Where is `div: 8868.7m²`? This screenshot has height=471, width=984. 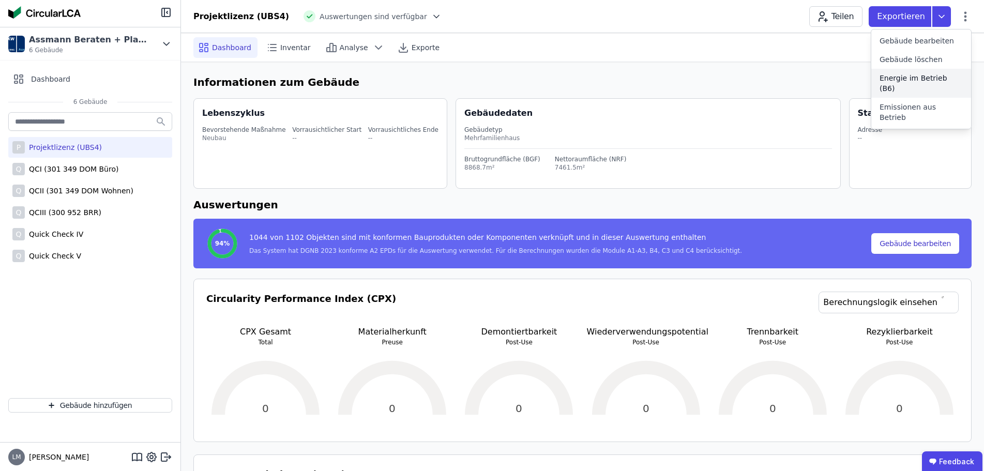
div: 8868.7m² is located at coordinates (502, 168).